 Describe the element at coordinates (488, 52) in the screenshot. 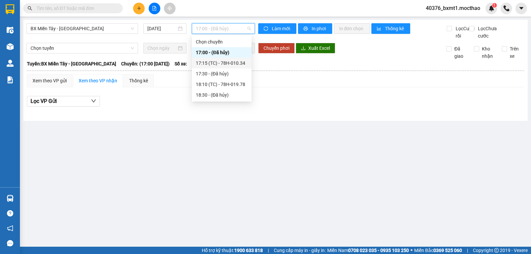

I see `span: Kho nhận` at that location.